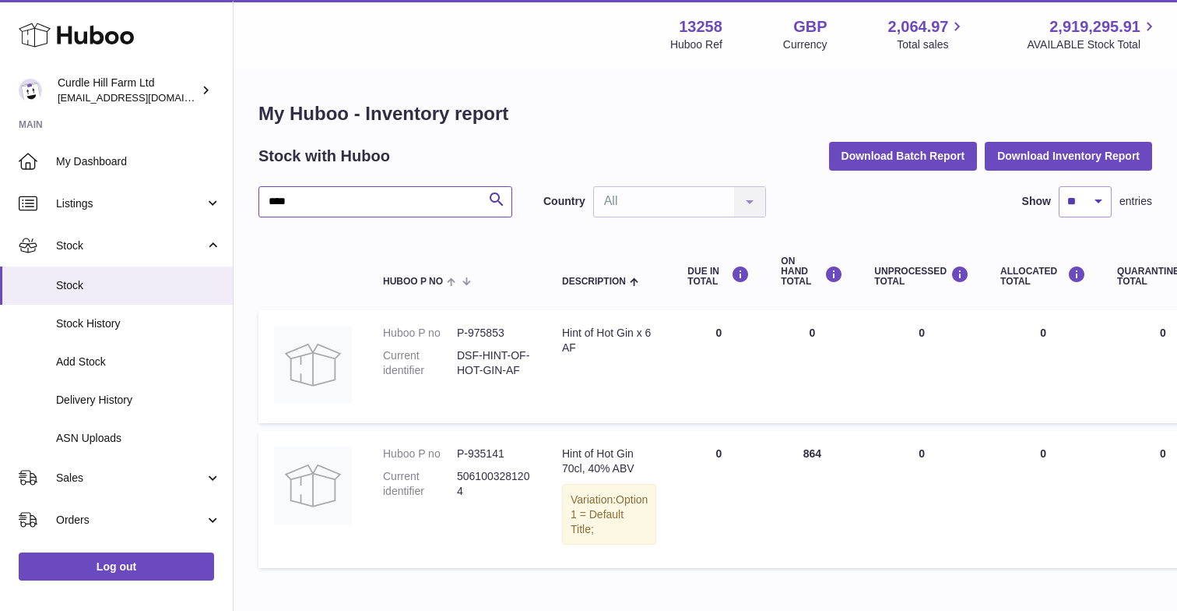 The image size is (1177, 611). Describe the element at coordinates (805, 44) in the screenshot. I see `div: Currency` at that location.